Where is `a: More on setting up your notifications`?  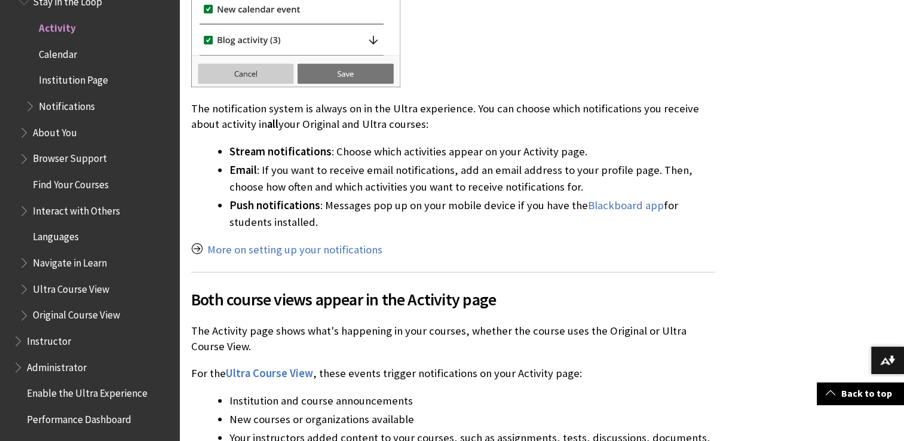
a: More on setting up your notifications is located at coordinates (295, 250).